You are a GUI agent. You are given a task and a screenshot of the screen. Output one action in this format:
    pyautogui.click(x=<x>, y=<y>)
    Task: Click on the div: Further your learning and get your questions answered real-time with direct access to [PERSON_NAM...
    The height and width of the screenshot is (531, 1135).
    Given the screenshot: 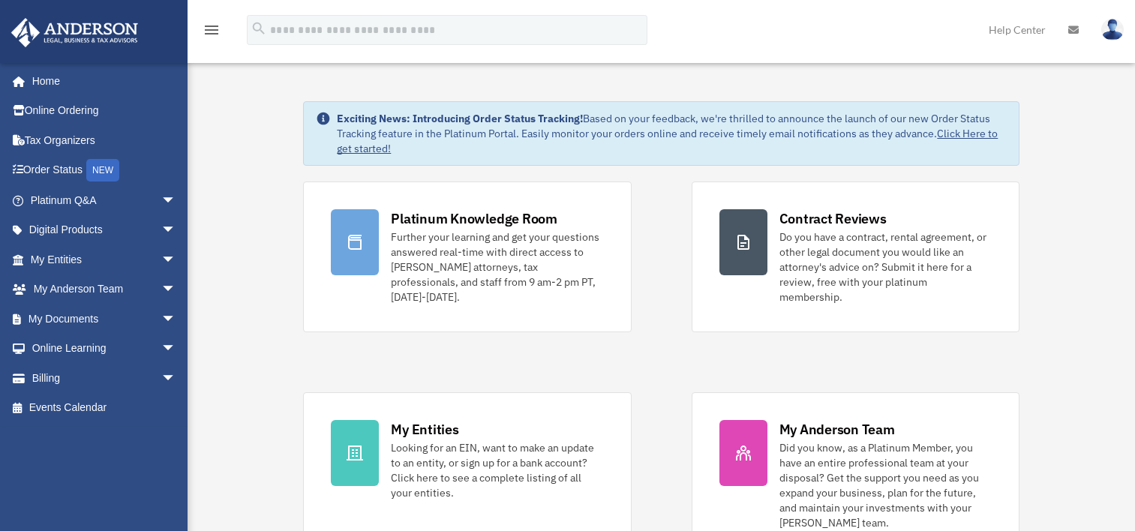 What is the action you would take?
    pyautogui.click(x=497, y=267)
    